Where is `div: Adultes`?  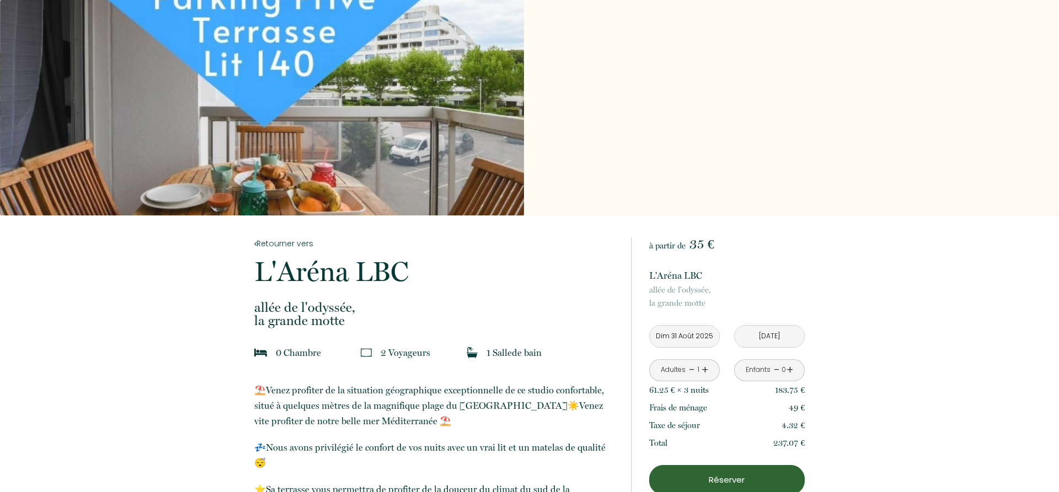 div: Adultes is located at coordinates (673, 370).